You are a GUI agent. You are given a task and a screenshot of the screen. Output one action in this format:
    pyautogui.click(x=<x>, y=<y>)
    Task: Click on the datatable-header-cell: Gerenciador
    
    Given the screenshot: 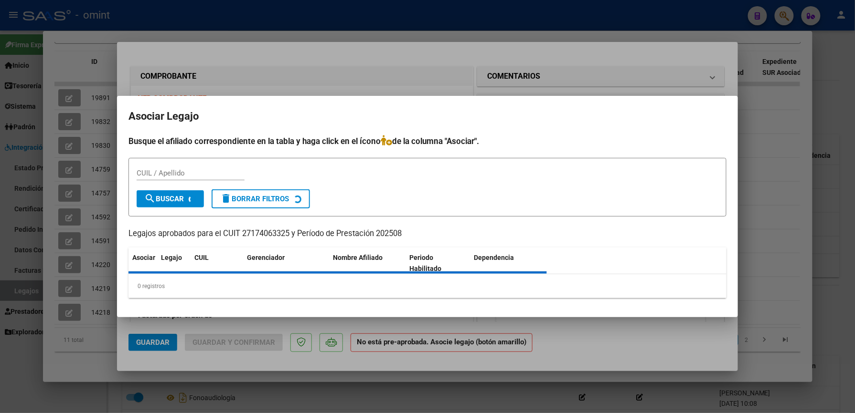 What is the action you would take?
    pyautogui.click(x=286, y=264)
    